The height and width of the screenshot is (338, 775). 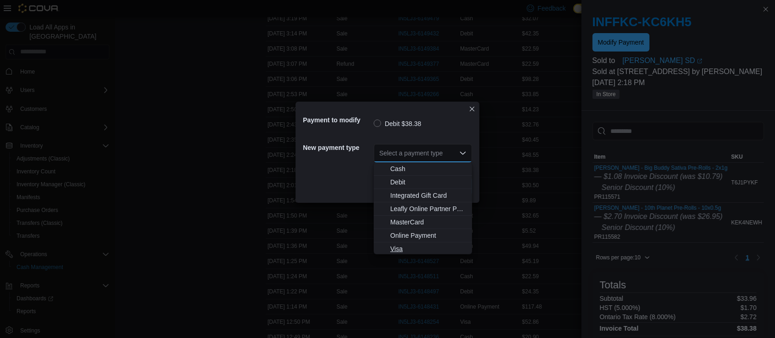 I want to click on button: Closes this modal window, so click(x=472, y=109).